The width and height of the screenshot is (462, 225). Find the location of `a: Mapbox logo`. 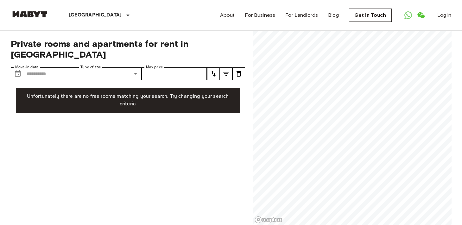

a: Mapbox logo is located at coordinates (269, 220).